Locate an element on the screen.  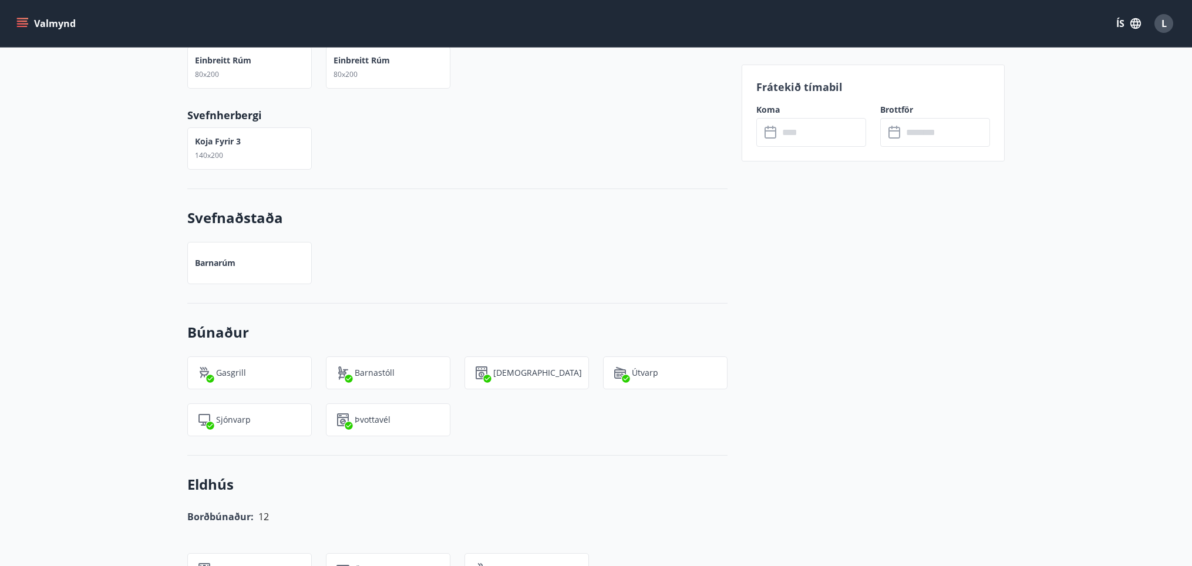
h6: 12 is located at coordinates (264, 517).